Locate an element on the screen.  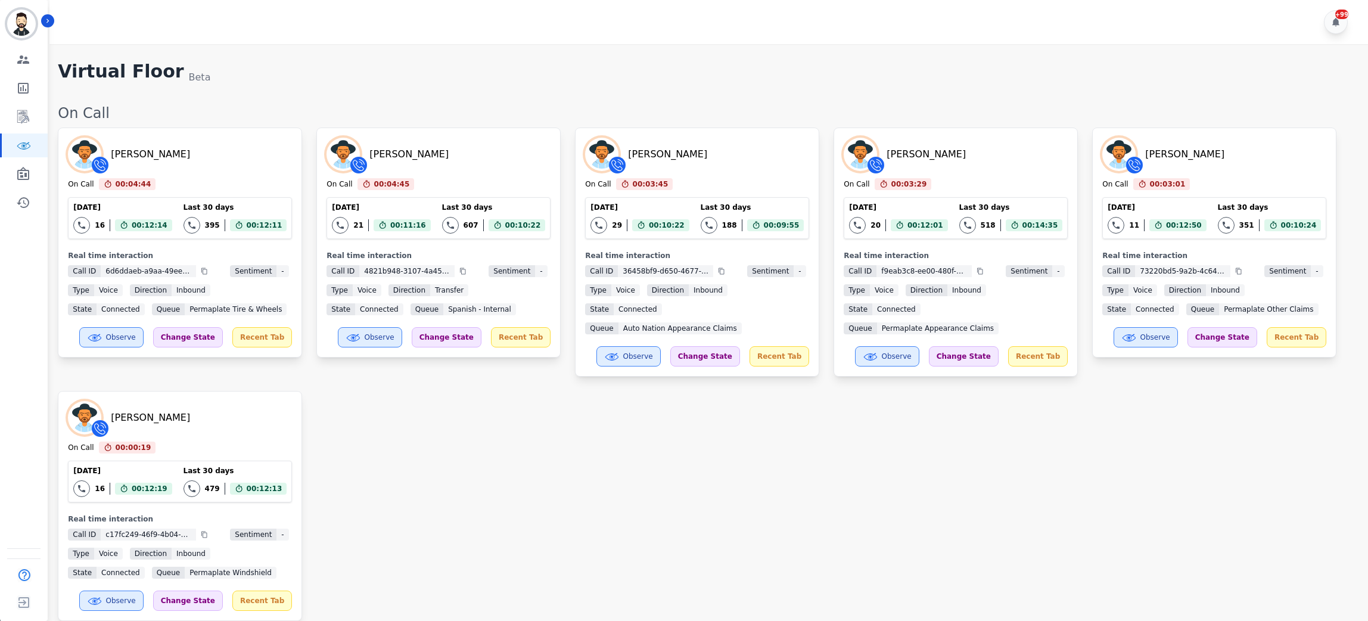
span: 00:12:11 is located at coordinates (265, 225).